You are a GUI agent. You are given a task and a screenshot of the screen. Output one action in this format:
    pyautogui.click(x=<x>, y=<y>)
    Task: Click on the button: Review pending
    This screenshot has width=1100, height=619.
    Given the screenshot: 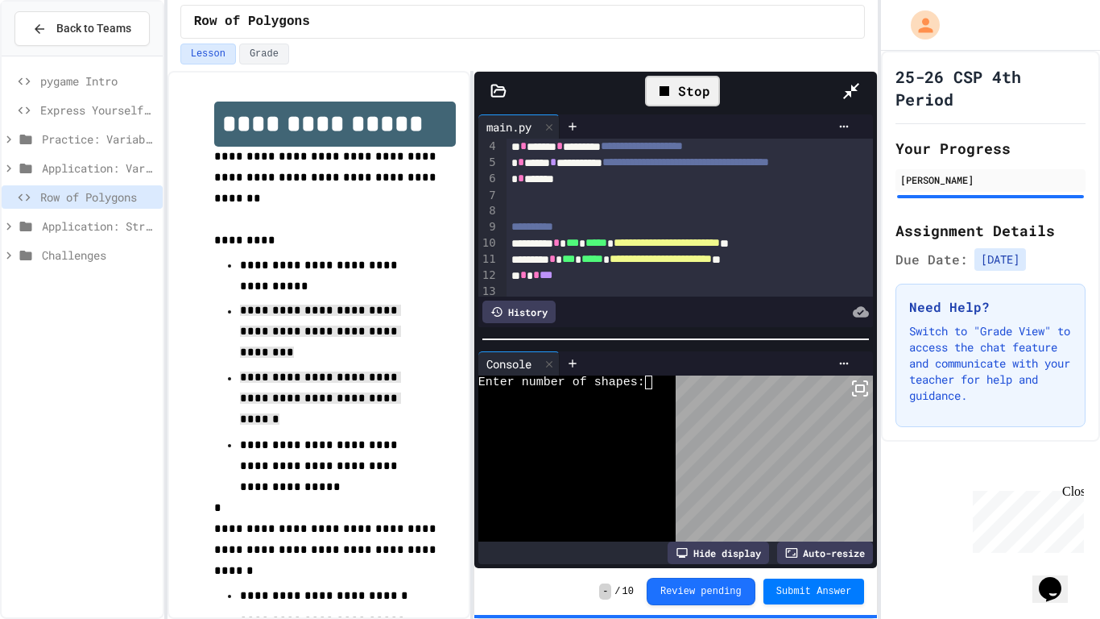 What is the action you would take?
    pyautogui.click(x=701, y=591)
    